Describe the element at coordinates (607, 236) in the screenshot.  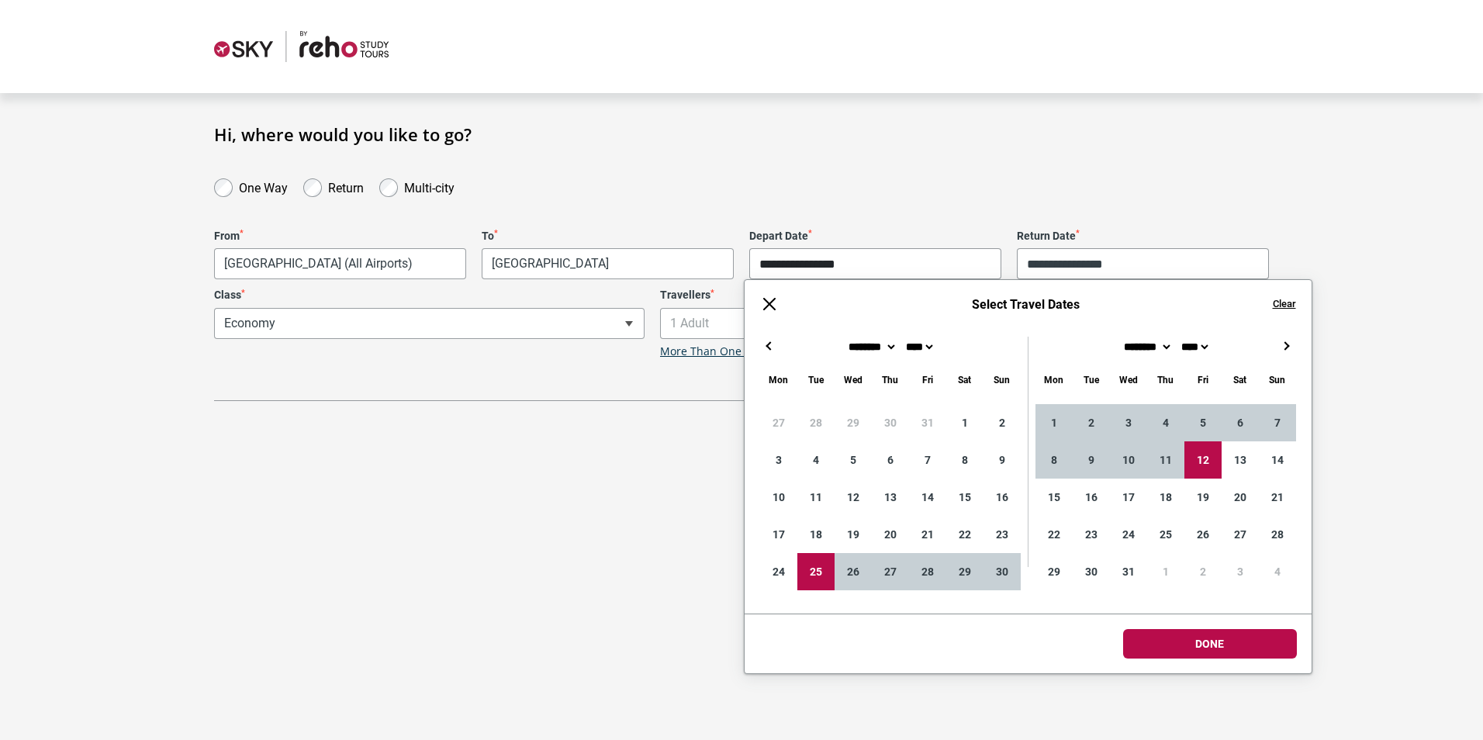
I see `label: To` at that location.